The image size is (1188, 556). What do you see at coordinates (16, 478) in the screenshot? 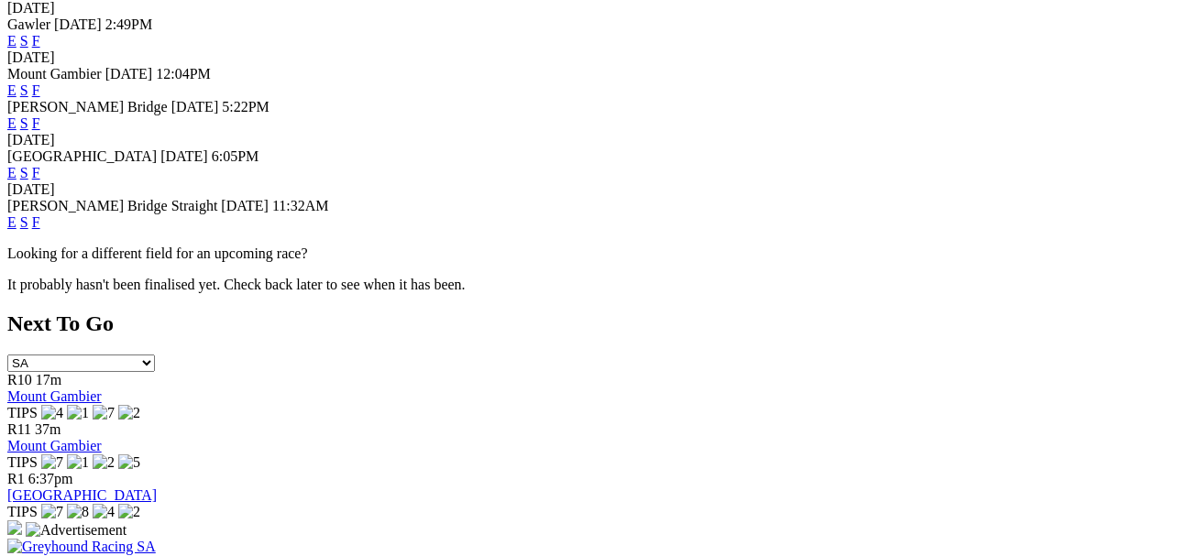
I see `span: R1` at bounding box center [16, 478].